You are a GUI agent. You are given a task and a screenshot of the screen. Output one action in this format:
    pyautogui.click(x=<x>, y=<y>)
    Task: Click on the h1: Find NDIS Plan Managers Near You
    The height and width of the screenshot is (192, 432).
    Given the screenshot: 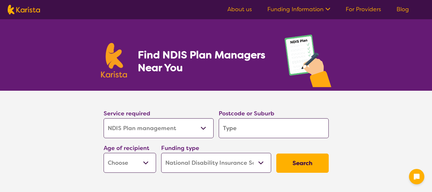 What is the action you would take?
    pyautogui.click(x=205, y=61)
    